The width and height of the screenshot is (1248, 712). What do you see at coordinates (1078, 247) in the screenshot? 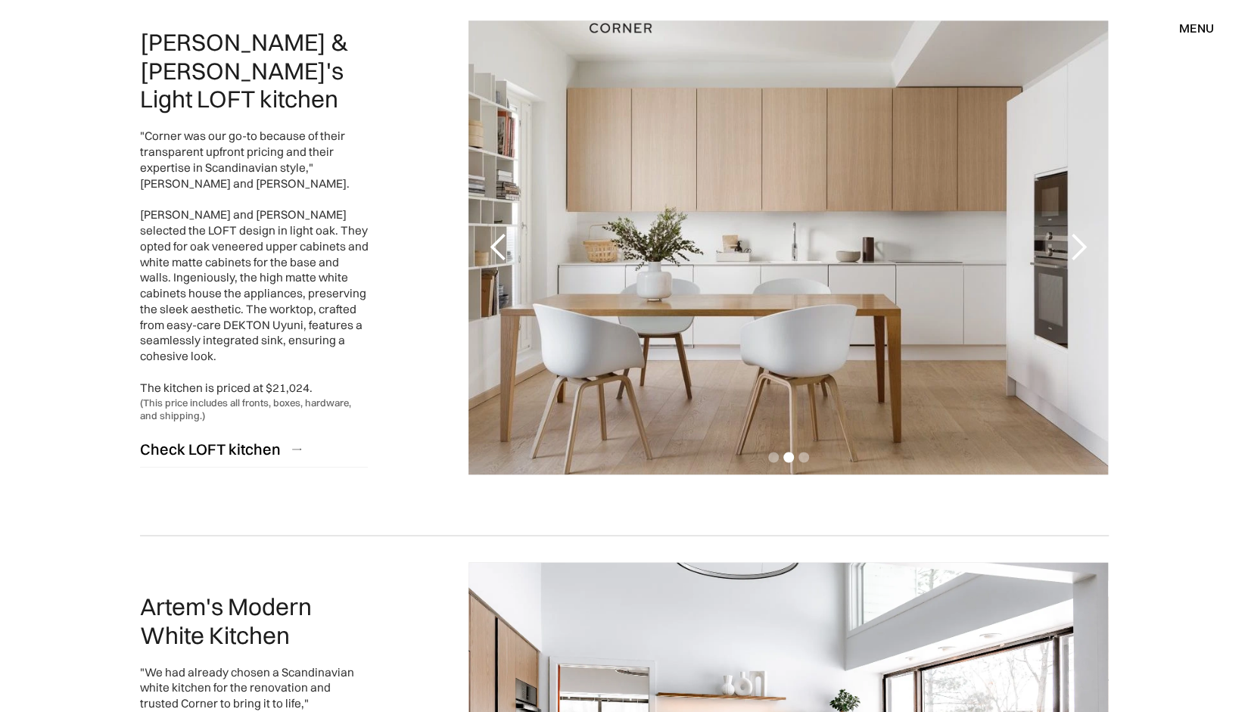
I see `div: next slide` at bounding box center [1078, 247].